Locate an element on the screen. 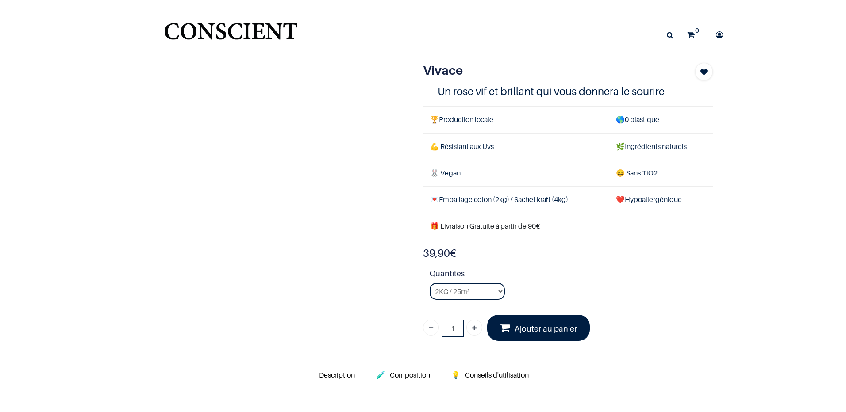 The height and width of the screenshot is (412, 846). td: 0 plastique is located at coordinates (660, 120).